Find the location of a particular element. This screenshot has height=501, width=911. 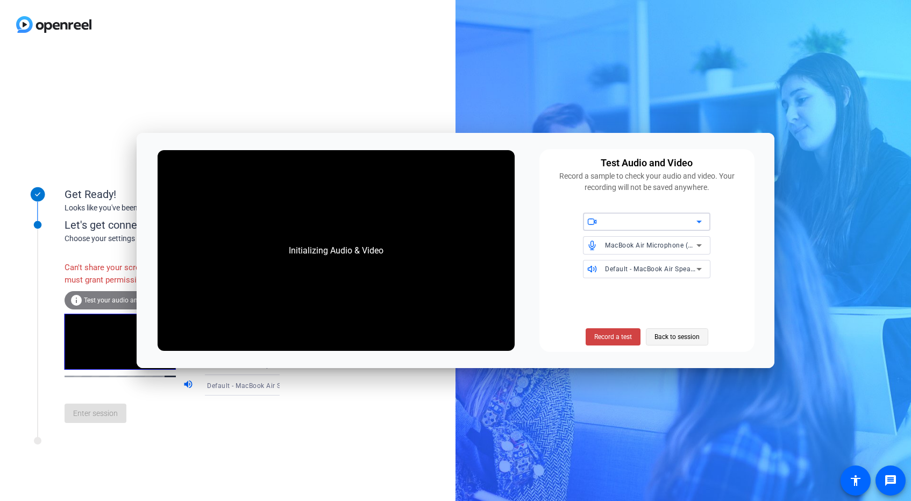

mat-icon: message is located at coordinates (891, 480).